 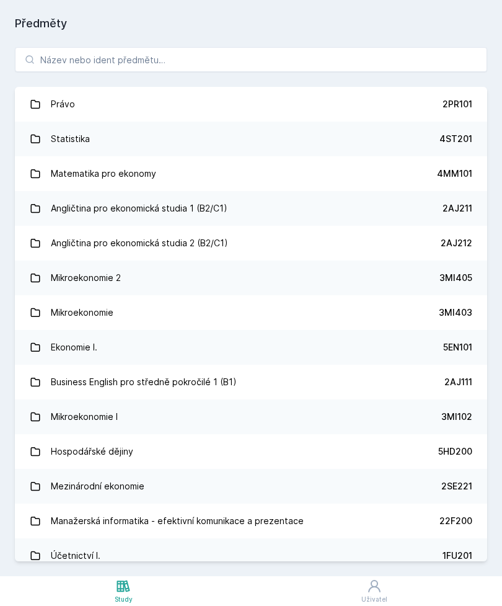 I want to click on div: 2PR101, so click(x=458, y=104).